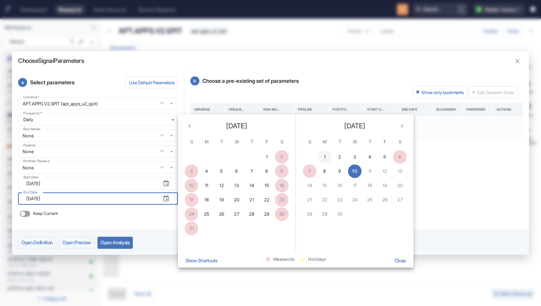 The image size is (541, 306). I want to click on button: Close, so click(400, 261).